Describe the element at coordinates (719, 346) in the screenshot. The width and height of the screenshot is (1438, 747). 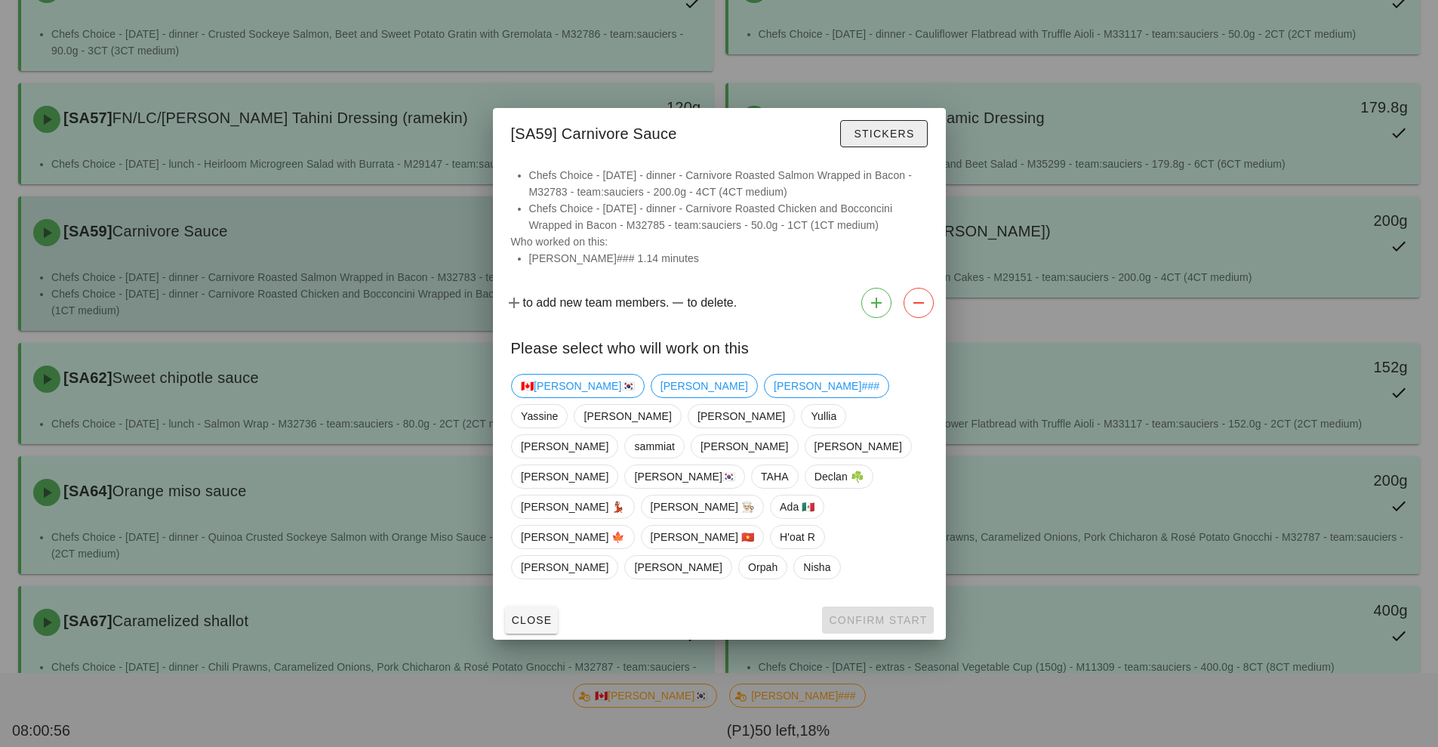
I see `div: Please select who will work on this` at that location.